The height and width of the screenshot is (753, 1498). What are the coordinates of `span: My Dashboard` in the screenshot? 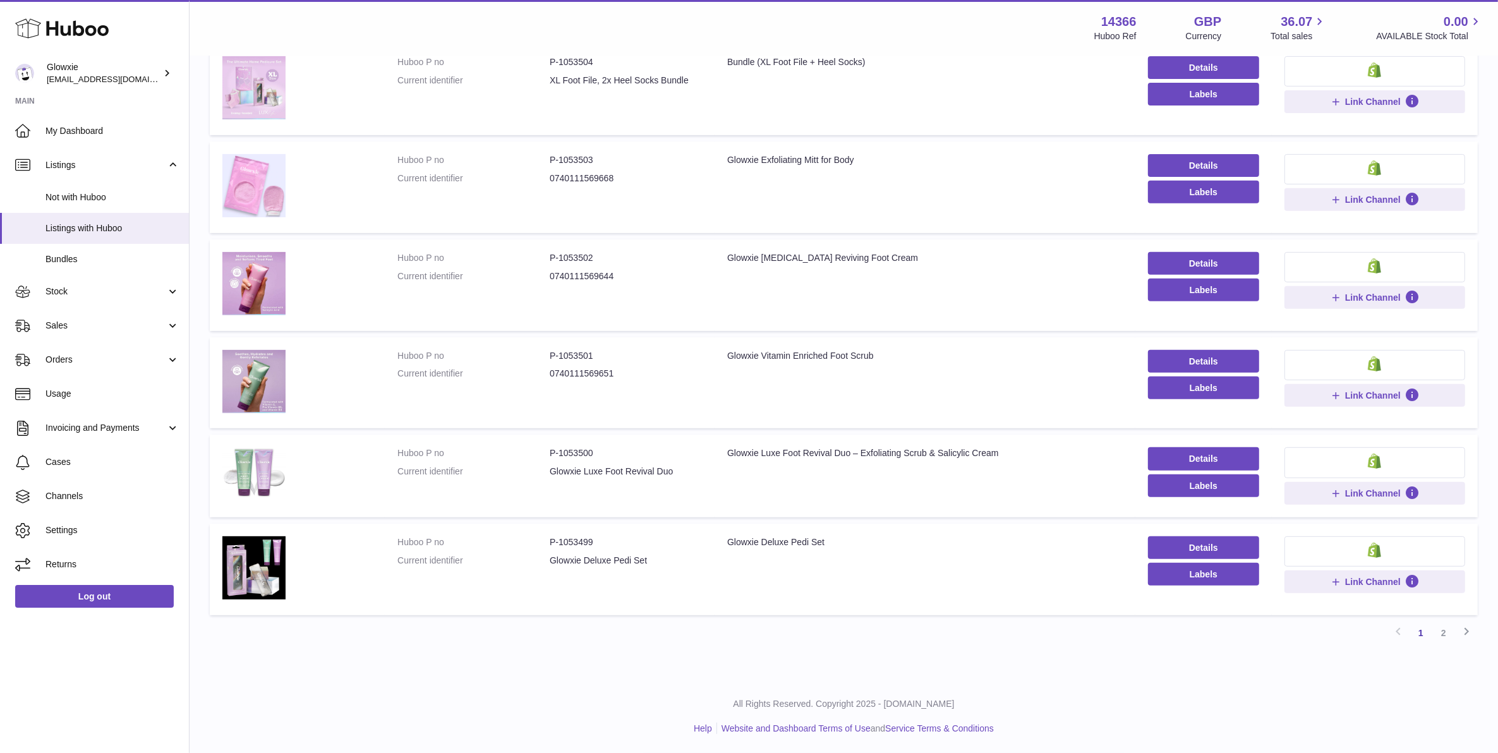 It's located at (112, 131).